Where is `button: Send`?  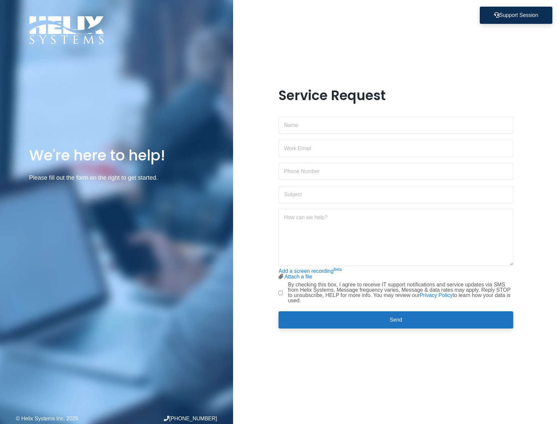 button: Send is located at coordinates (396, 320).